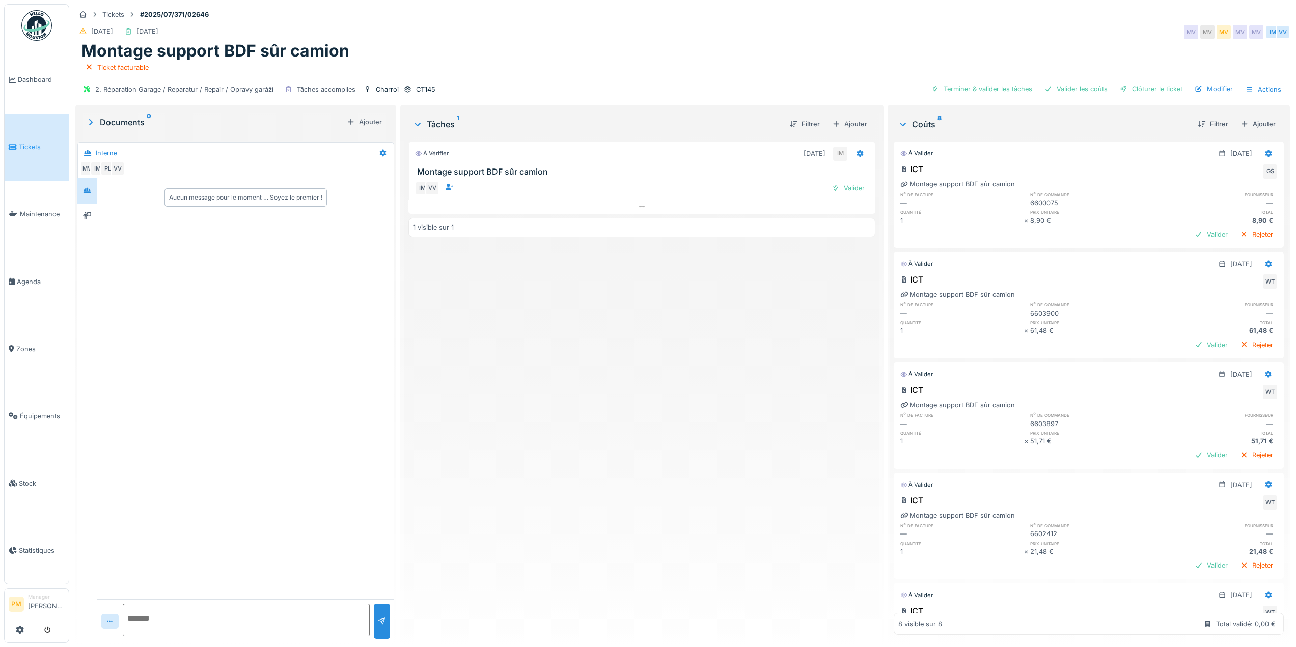 The width and height of the screenshot is (1296, 647). What do you see at coordinates (1076, 89) in the screenshot?
I see `div: Valider les coûts` at bounding box center [1076, 89].